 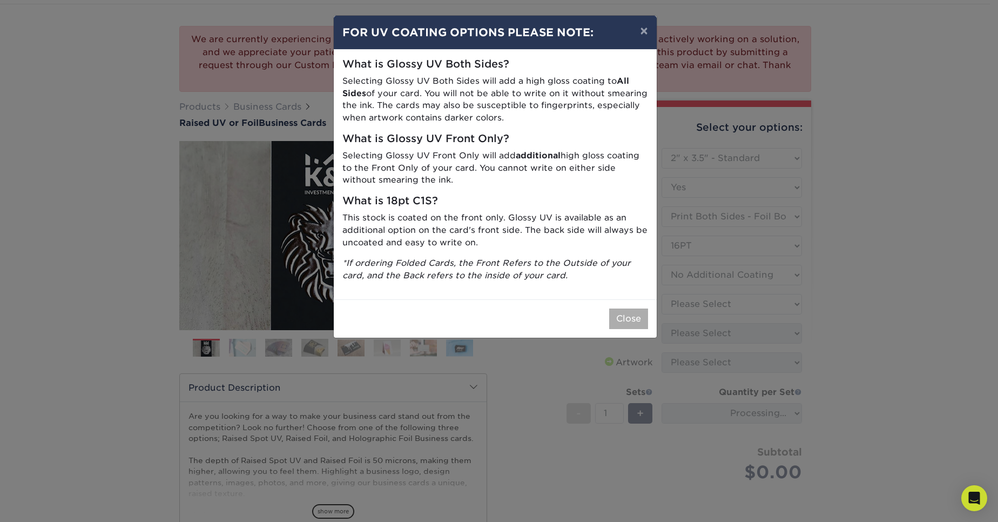 I want to click on h4: FOR UV COATING OPTIONS PLEASE NOTE:, so click(x=495, y=32).